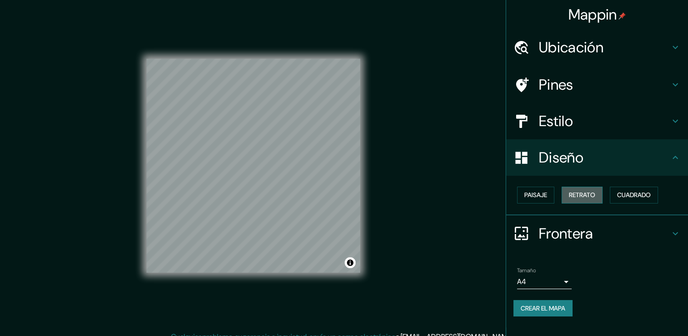 The width and height of the screenshot is (688, 336). Describe the element at coordinates (253, 166) in the screenshot. I see `canvas: Mapa` at that location.